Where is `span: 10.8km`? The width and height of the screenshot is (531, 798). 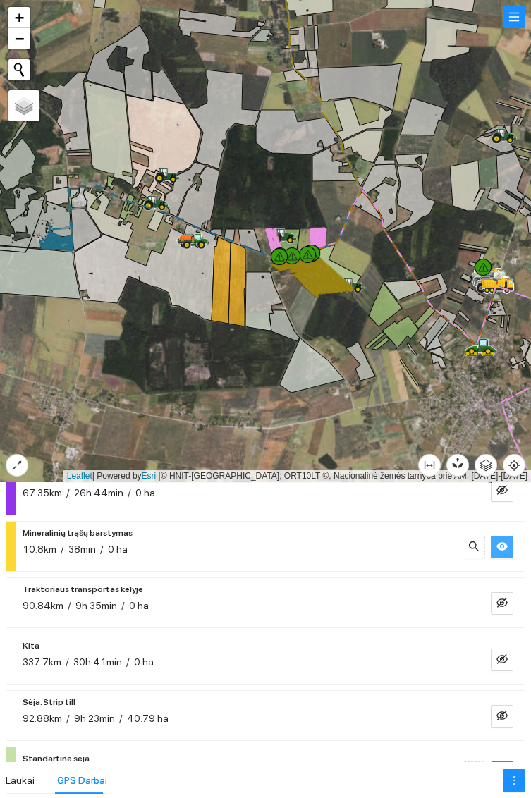 span: 10.8km is located at coordinates (39, 549).